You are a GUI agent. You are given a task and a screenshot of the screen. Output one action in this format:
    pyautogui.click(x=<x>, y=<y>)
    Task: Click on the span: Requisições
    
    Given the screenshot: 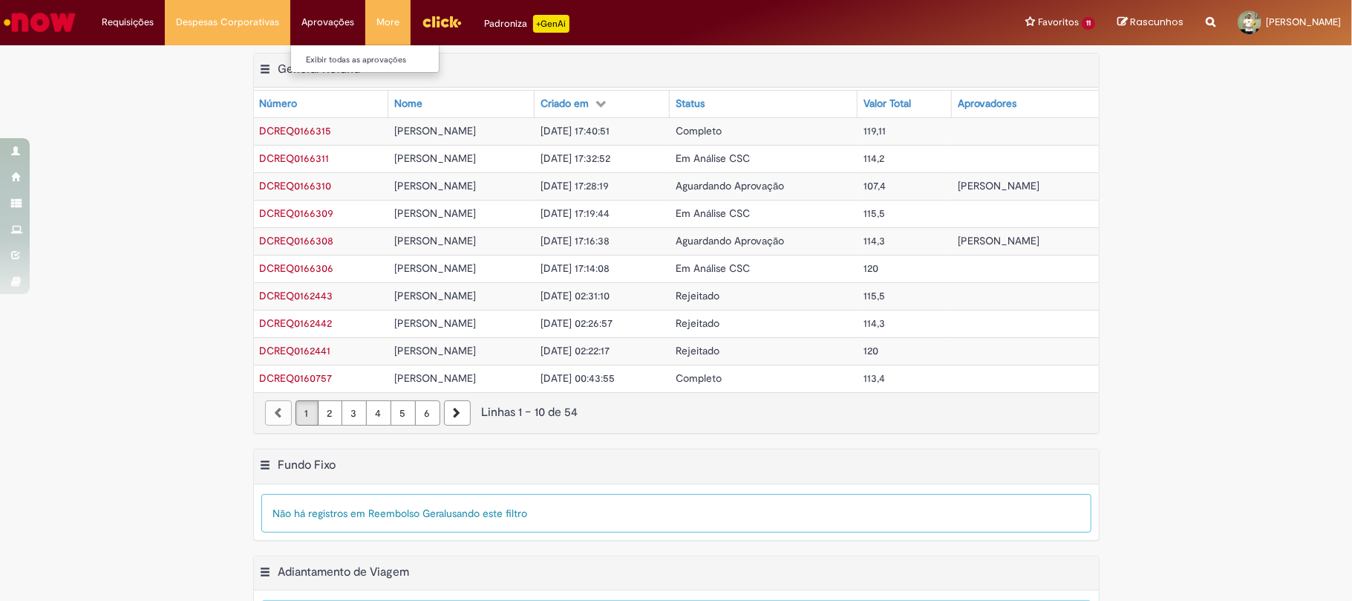 What is the action you would take?
    pyautogui.click(x=128, y=22)
    